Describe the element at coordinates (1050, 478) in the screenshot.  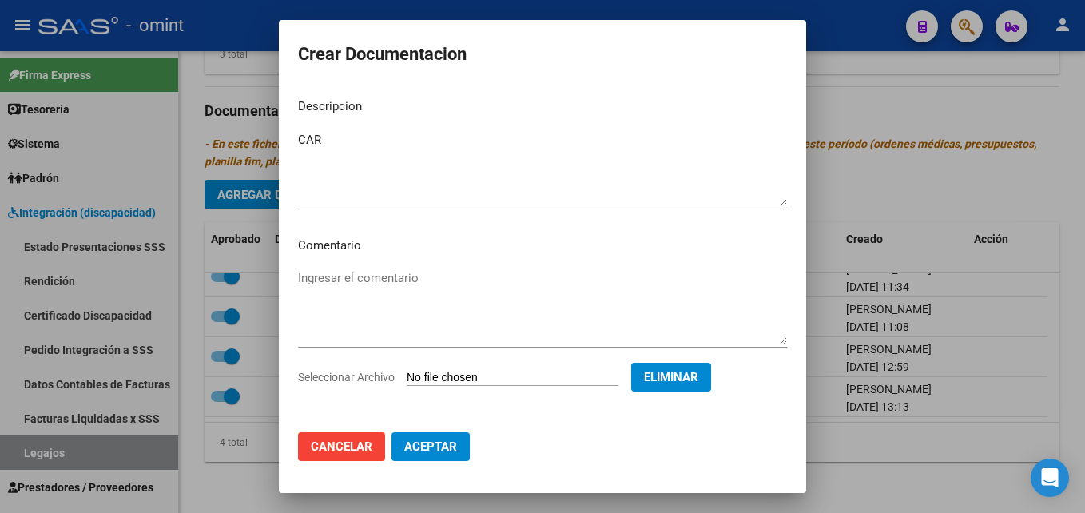
I see `div: Open Intercom Messenger` at that location.